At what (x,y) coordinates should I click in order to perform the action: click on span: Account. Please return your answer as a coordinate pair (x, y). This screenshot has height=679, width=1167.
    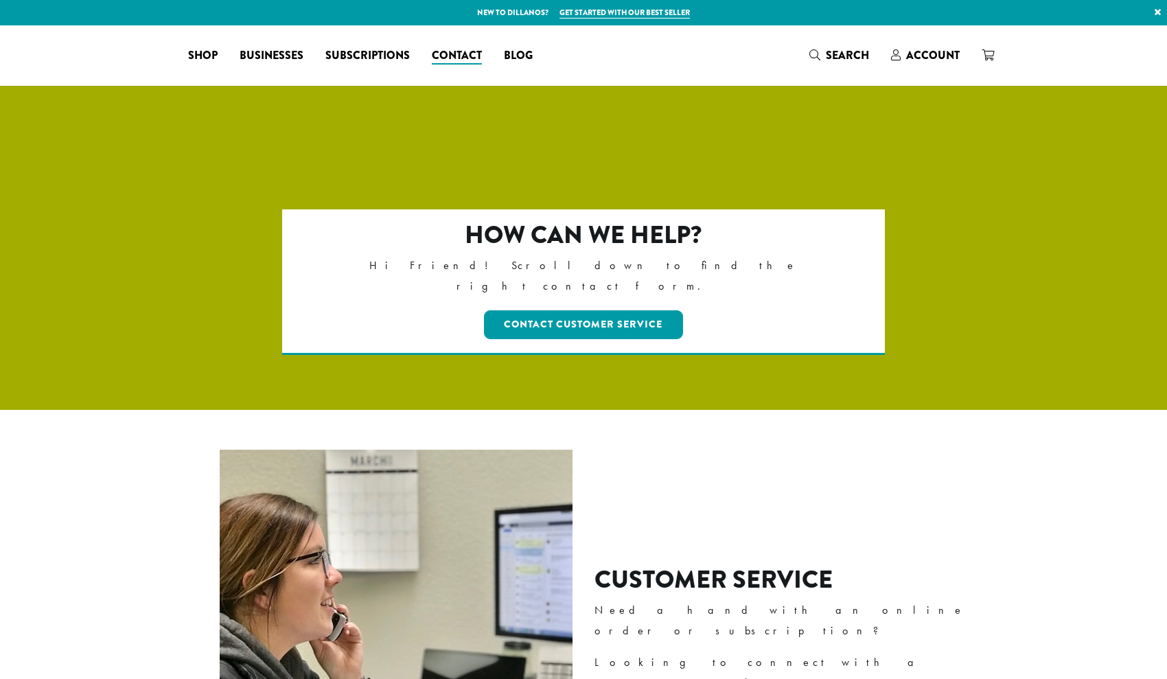
    Looking at the image, I should click on (933, 55).